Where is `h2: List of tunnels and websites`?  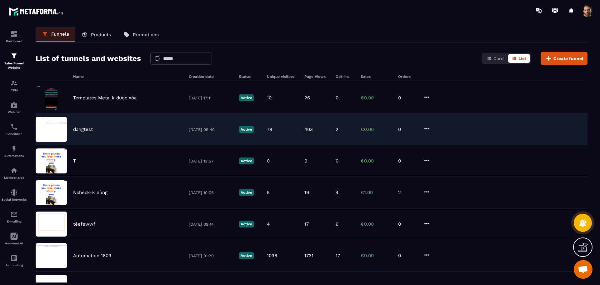
h2: List of tunnels and websites is located at coordinates (88, 58).